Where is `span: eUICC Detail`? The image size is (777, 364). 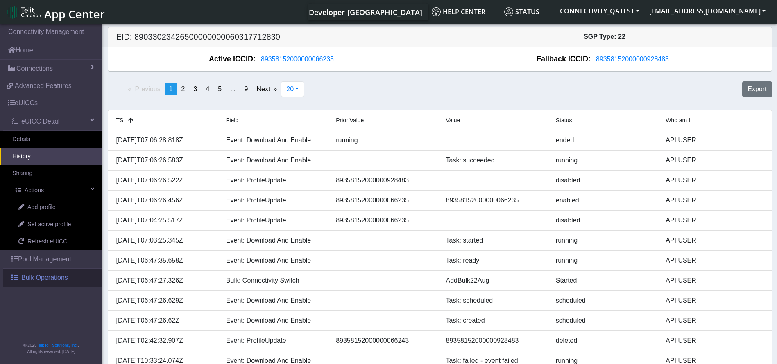
span: eUICC Detail is located at coordinates (40, 122).